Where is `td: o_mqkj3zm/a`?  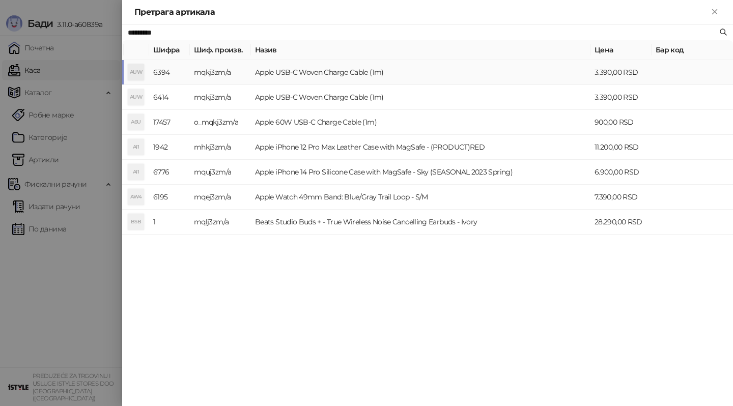 td: o_mqkj3zm/a is located at coordinates (220, 122).